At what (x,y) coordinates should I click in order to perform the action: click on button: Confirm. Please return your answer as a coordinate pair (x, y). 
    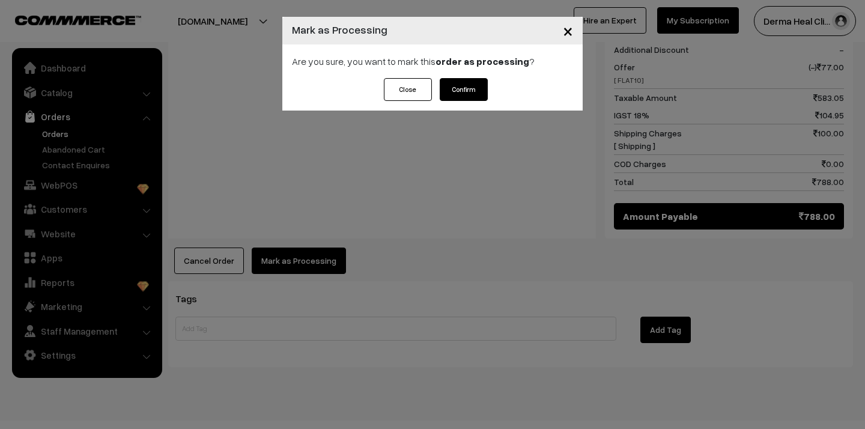
    Looking at the image, I should click on (464, 90).